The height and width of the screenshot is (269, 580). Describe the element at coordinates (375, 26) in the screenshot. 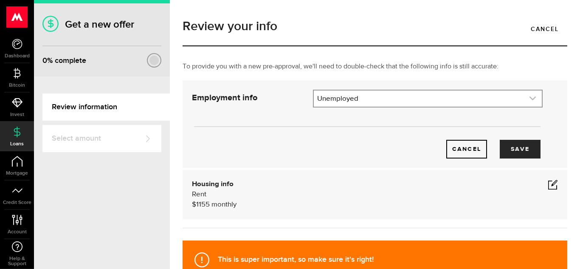

I see `h1: Review your info` at that location.